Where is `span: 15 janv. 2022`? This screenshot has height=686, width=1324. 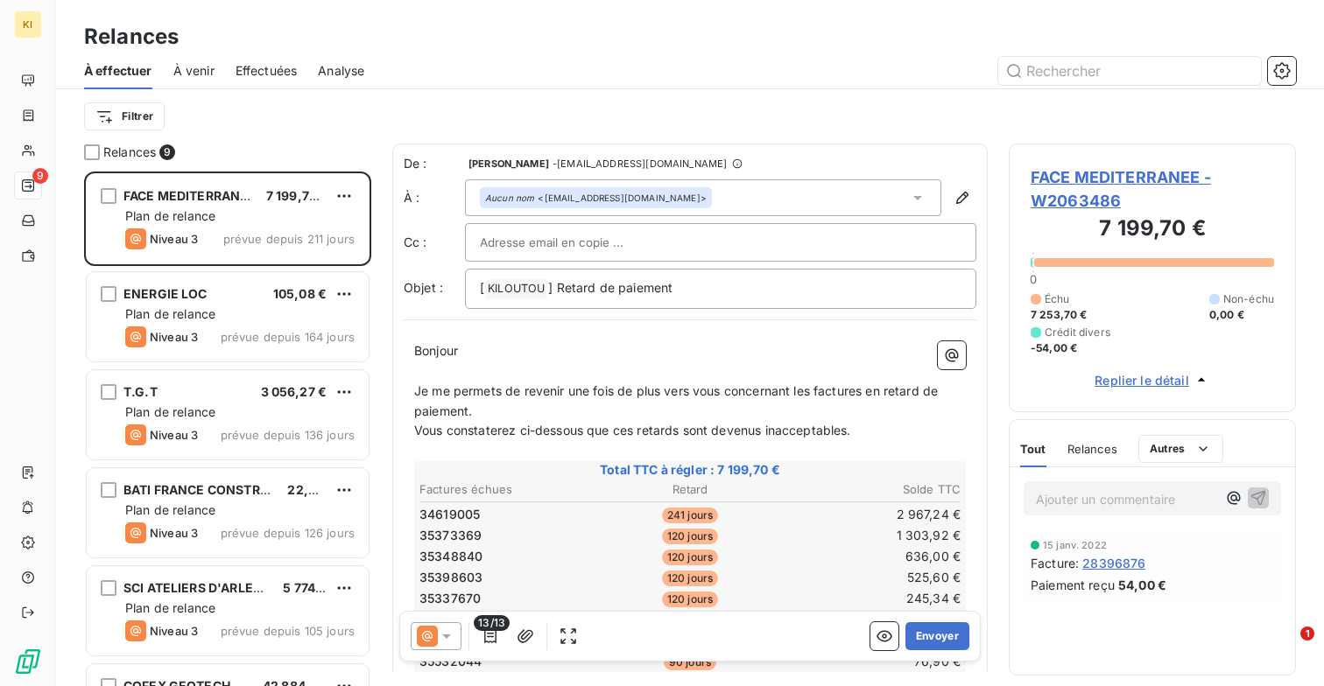 span: 15 janv. 2022 is located at coordinates (1074, 545).